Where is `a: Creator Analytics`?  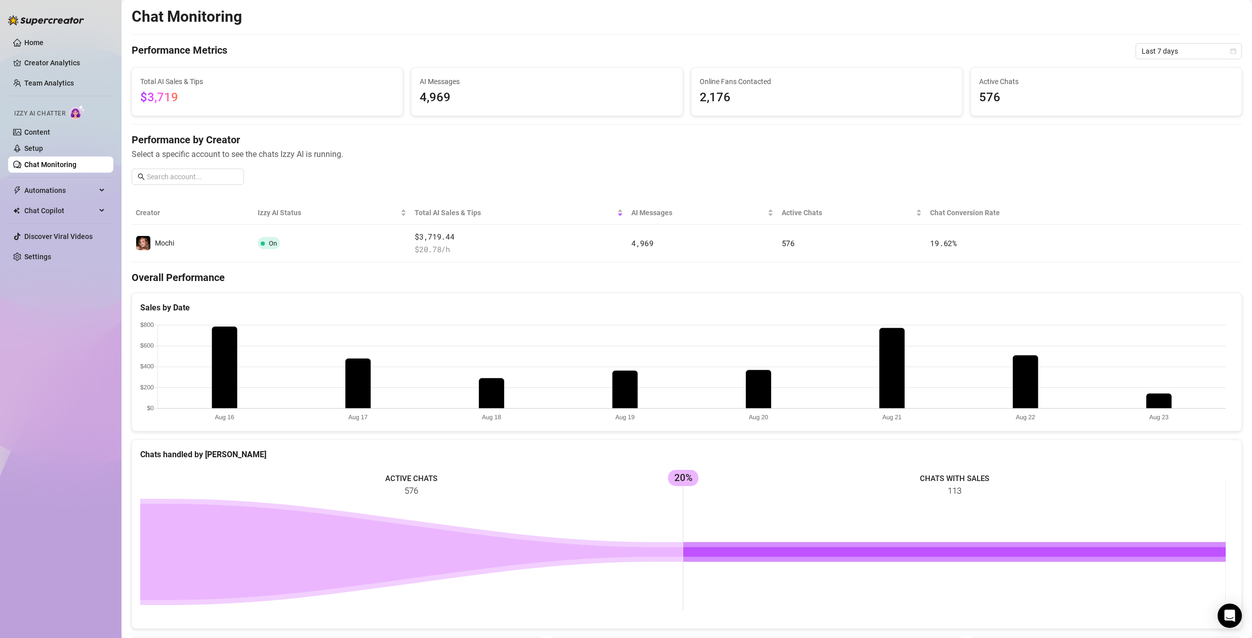
a: Creator Analytics is located at coordinates (65, 63).